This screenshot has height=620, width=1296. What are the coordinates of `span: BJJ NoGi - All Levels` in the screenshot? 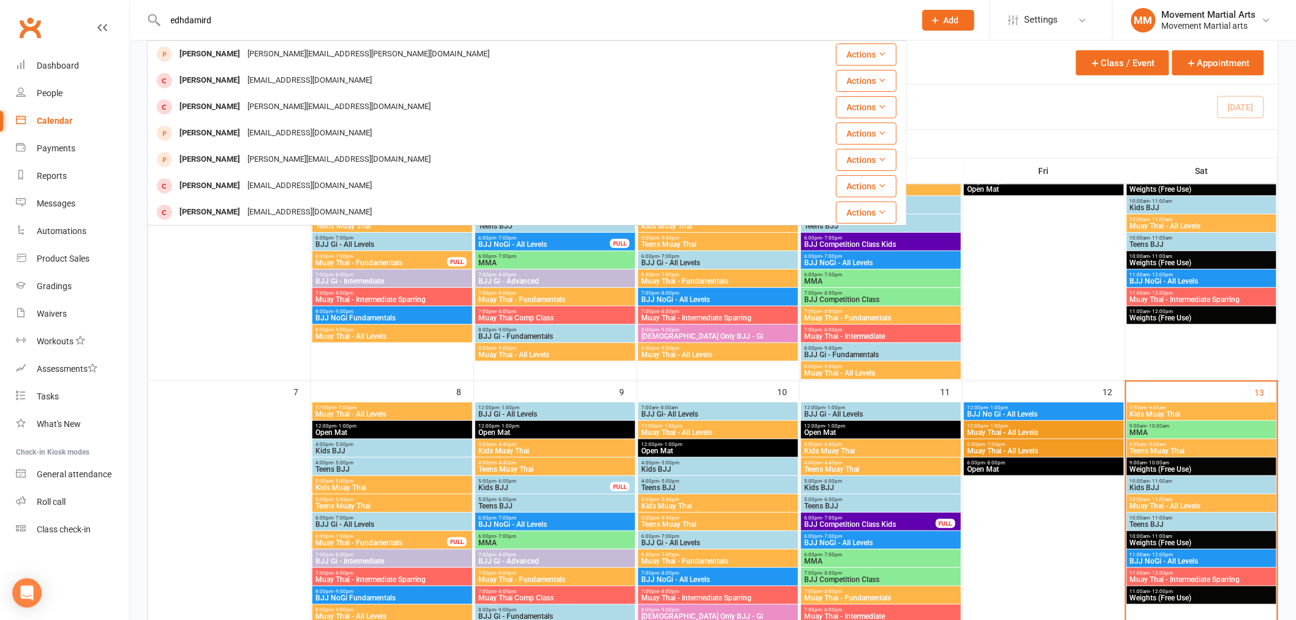 It's located at (881, 263).